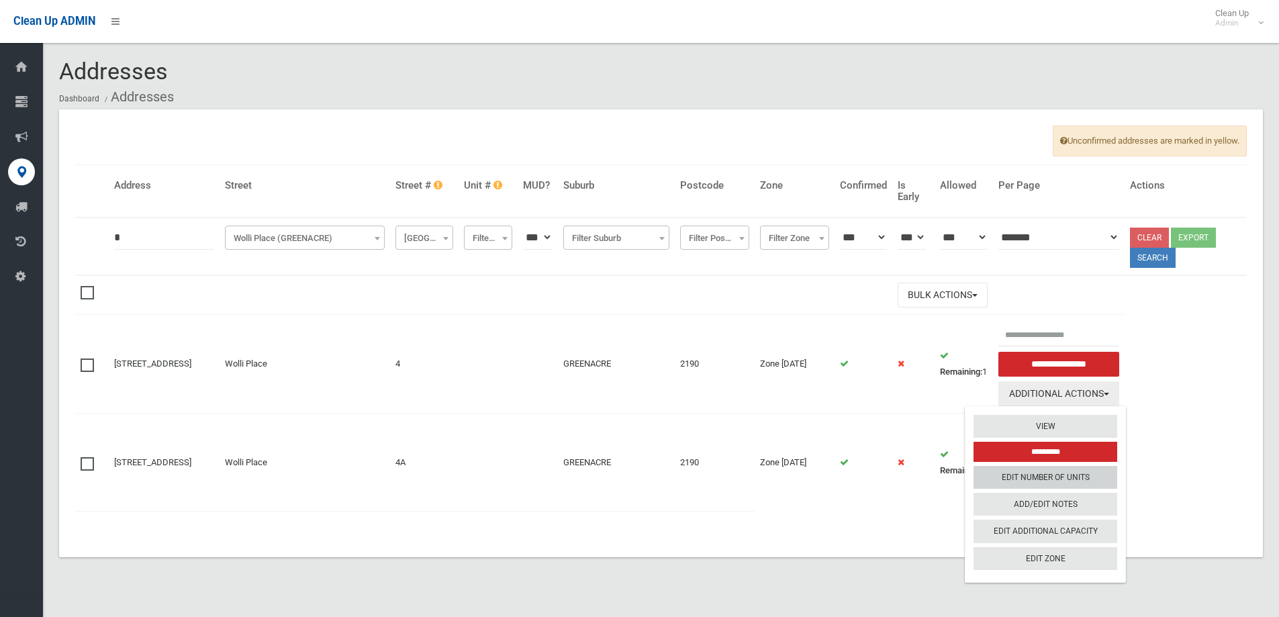 The height and width of the screenshot is (617, 1279). Describe the element at coordinates (113, 71) in the screenshot. I see `span: Addresses` at that location.